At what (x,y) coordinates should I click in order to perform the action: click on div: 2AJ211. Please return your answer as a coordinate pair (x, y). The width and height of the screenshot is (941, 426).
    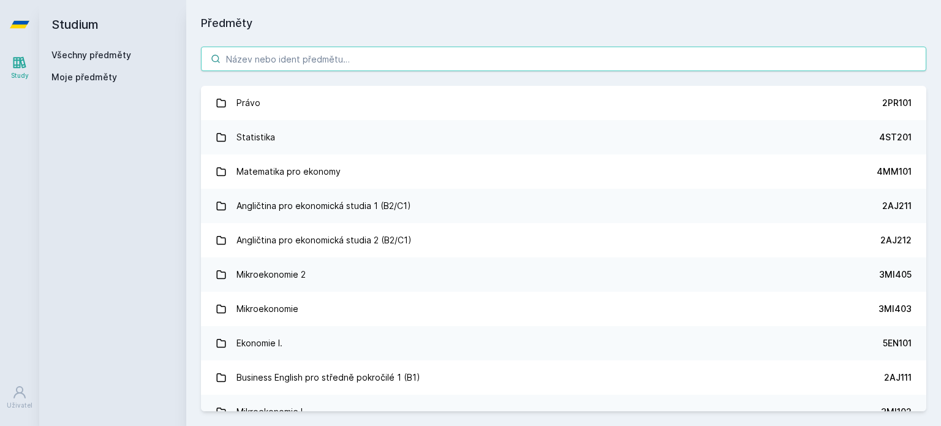
    Looking at the image, I should click on (897, 206).